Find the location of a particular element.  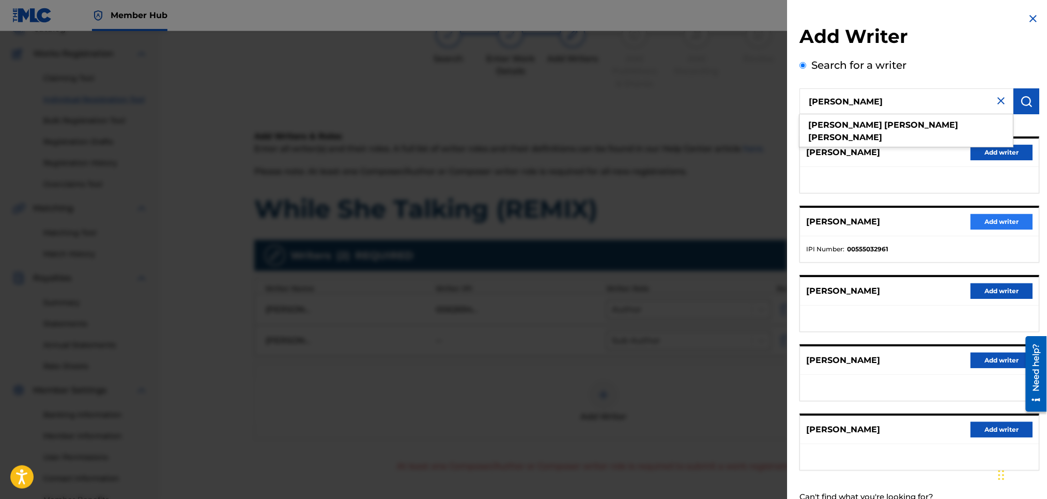

h2: Add Writer is located at coordinates (920, 38).